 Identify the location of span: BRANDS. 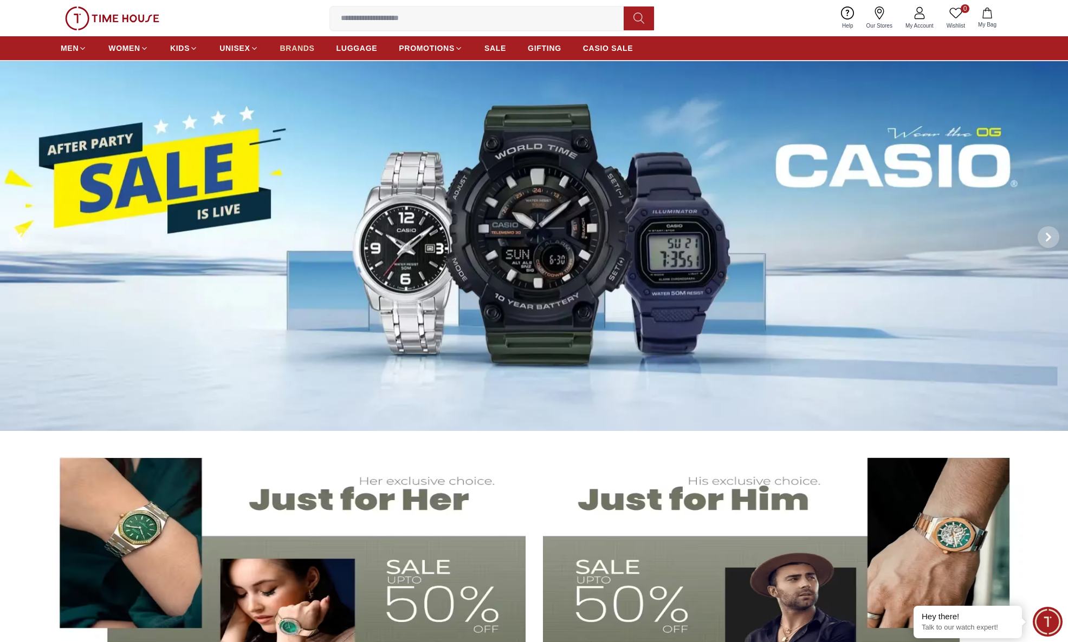
(297, 48).